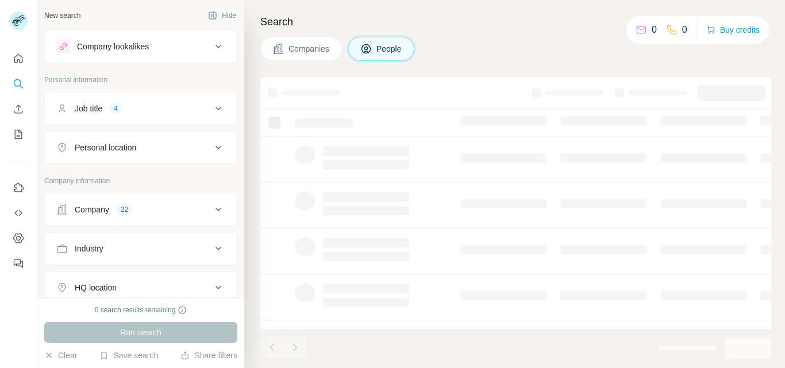 The image size is (785, 368). Describe the element at coordinates (95, 288) in the screenshot. I see `div: HQ location` at that location.